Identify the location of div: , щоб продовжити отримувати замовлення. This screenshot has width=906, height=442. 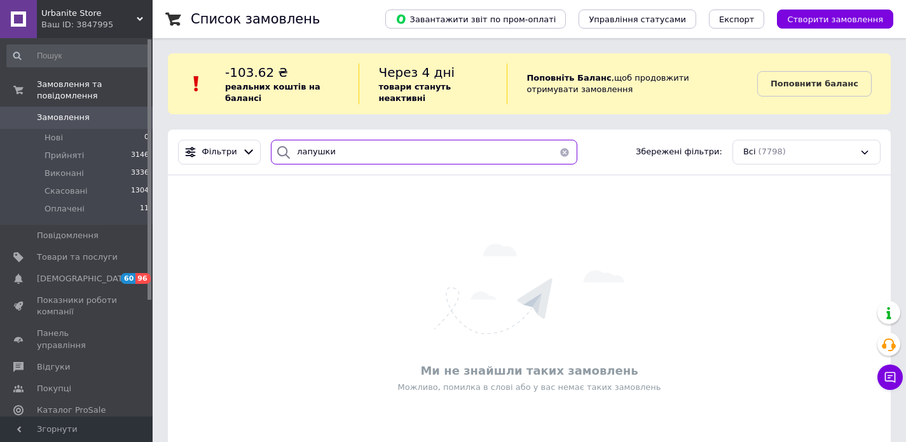
(632, 84).